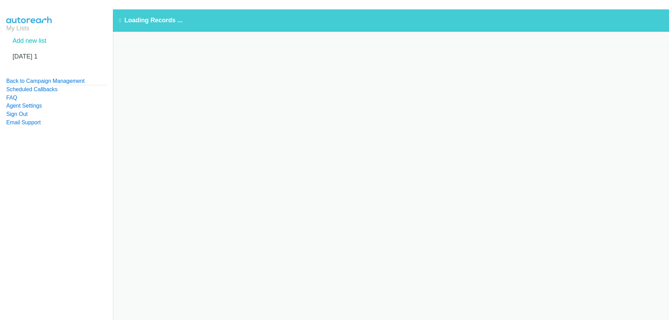 The width and height of the screenshot is (669, 320). Describe the element at coordinates (11, 97) in the screenshot. I see `a: FAQ` at that location.